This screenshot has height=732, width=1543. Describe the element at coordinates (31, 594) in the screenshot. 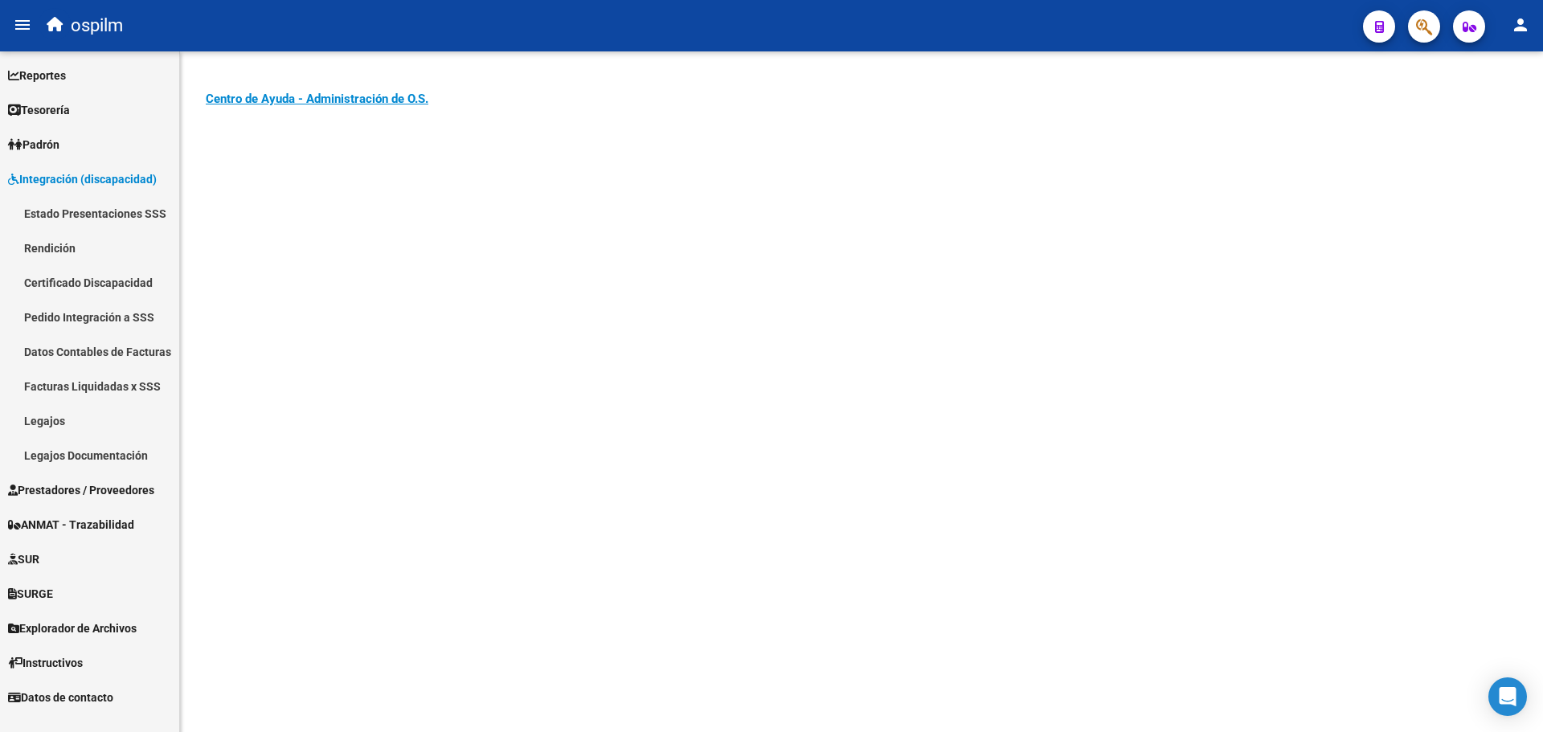

I see `span: SURGE` at that location.